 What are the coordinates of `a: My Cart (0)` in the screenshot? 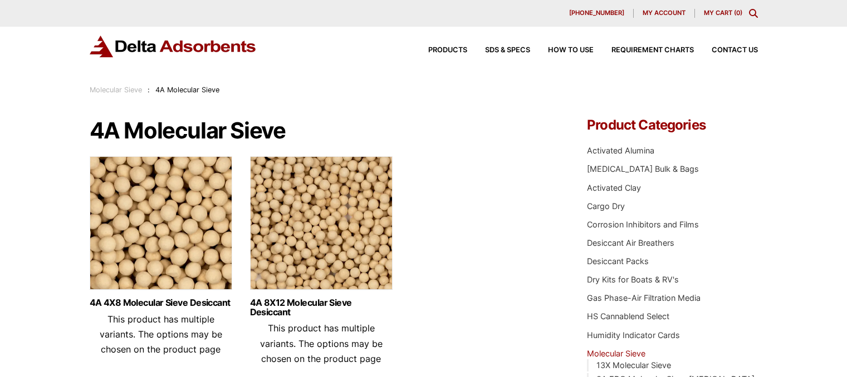 It's located at (723, 13).